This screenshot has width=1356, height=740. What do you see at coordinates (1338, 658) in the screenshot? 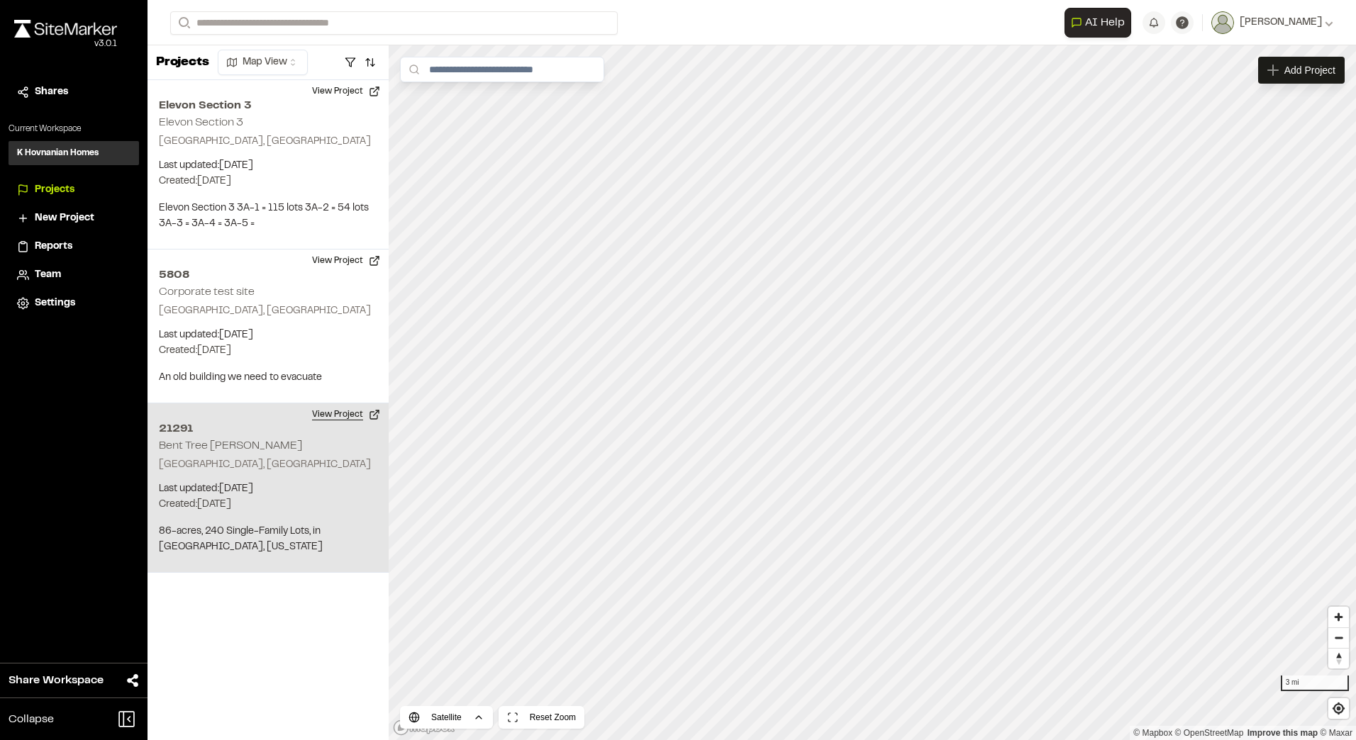
I see `button: Reset bearing to north` at bounding box center [1338, 658].